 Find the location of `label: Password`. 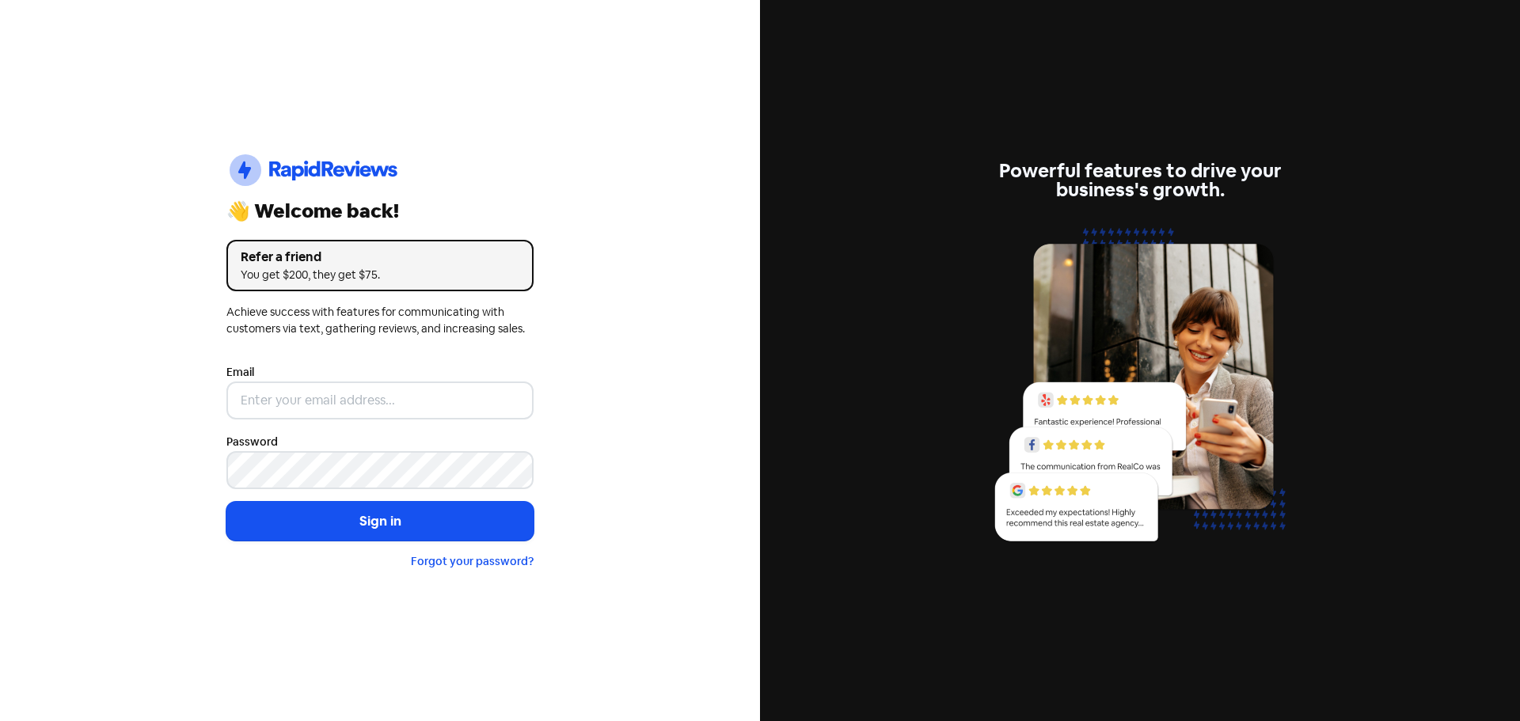

label: Password is located at coordinates (252, 442).